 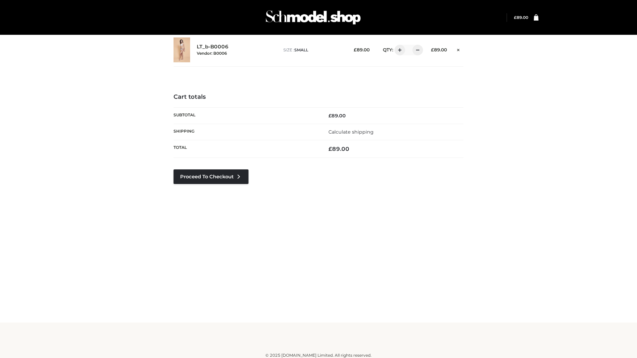 I want to click on a: LT_b-B0006, so click(x=213, y=47).